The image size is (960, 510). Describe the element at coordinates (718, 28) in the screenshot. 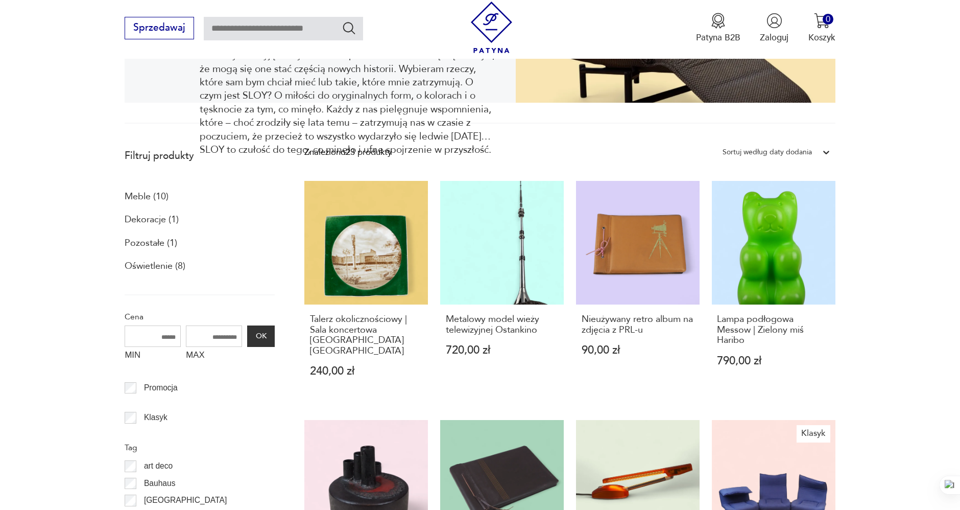

I see `a: Ikona medaluPatyna B2B` at that location.